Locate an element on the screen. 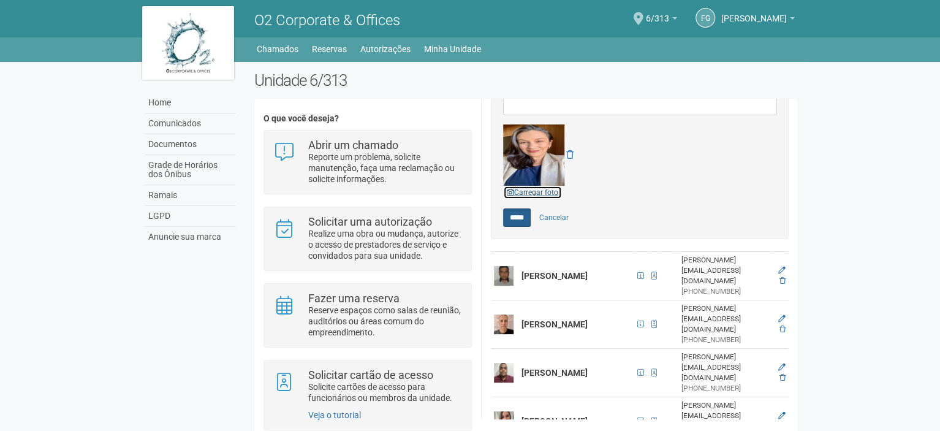 Image resolution: width=940 pixels, height=431 pixels. strong: Solicitar uma autorização is located at coordinates (370, 221).